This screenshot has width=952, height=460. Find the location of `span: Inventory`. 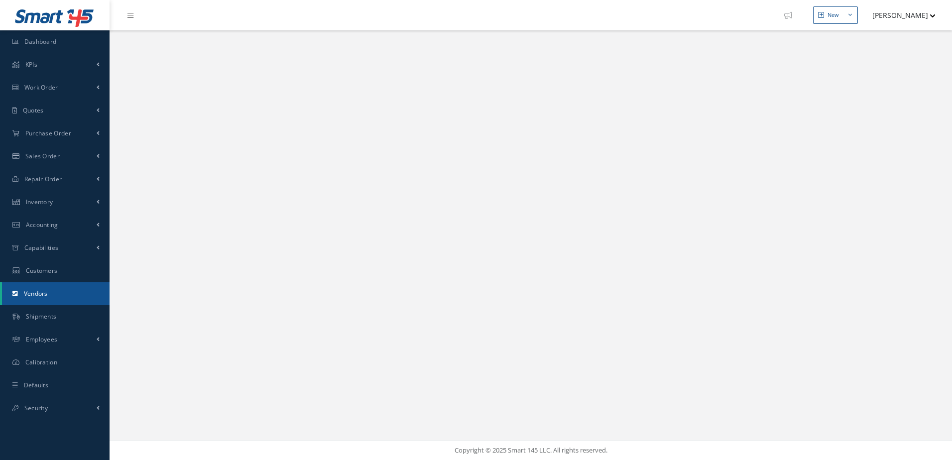

span: Inventory is located at coordinates (39, 202).